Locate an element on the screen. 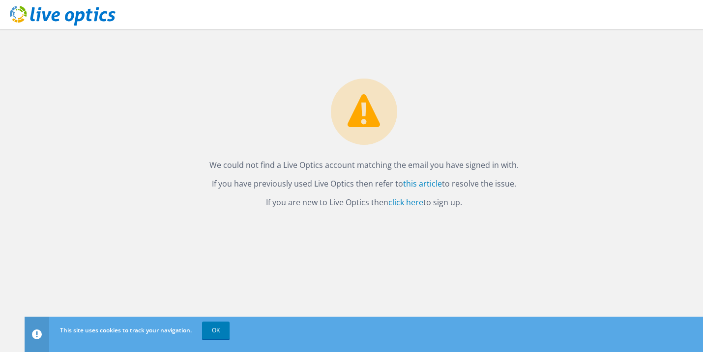 This screenshot has width=703, height=352. p: If you have previously used Live Optics then refer to to resolve the issue. is located at coordinates (364, 184).